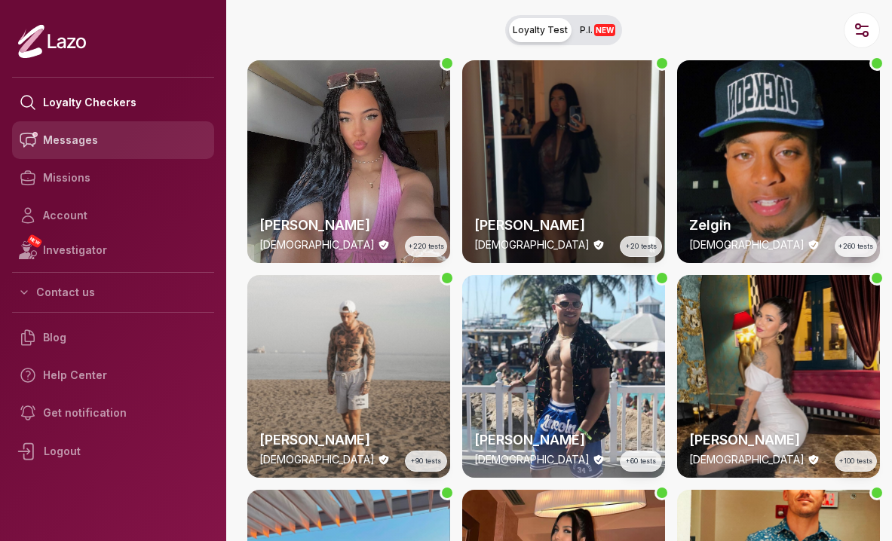  What do you see at coordinates (641, 461) in the screenshot?
I see `span: +60 tests` at bounding box center [641, 461].